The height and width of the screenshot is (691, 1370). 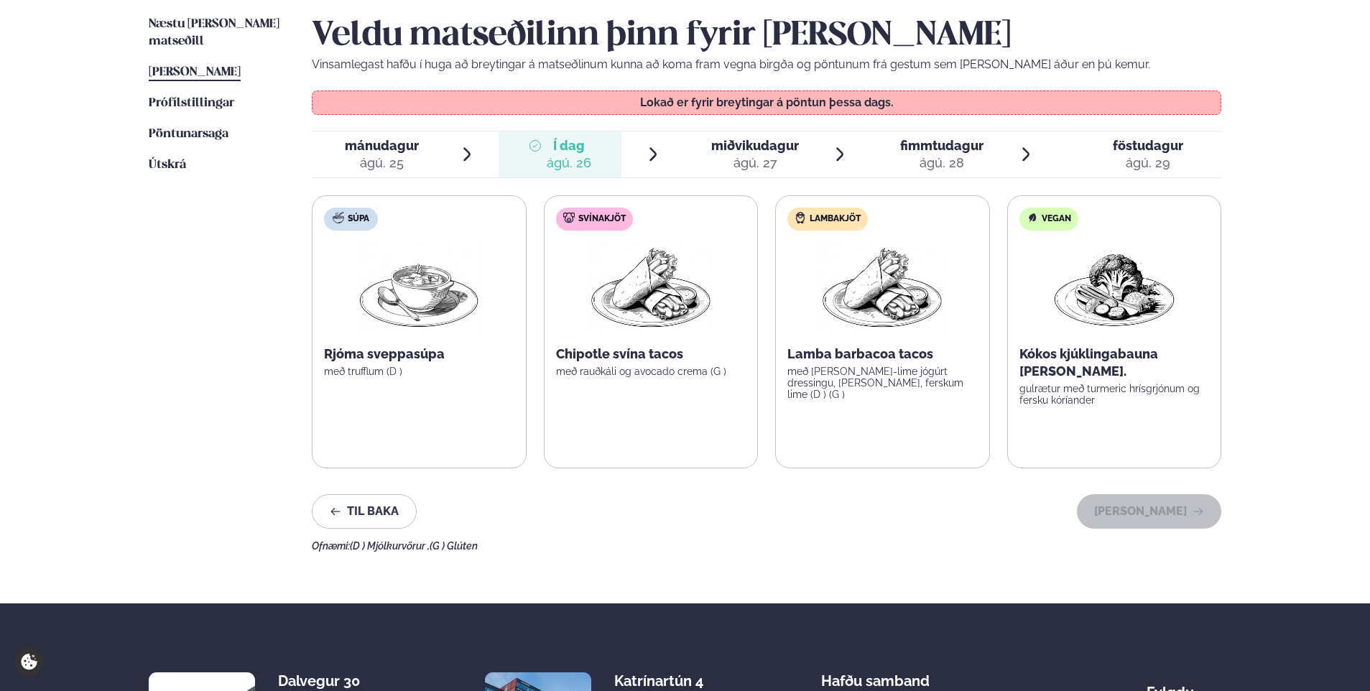 What do you see at coordinates (29, 662) in the screenshot?
I see `a: Cookie settings` at bounding box center [29, 662].